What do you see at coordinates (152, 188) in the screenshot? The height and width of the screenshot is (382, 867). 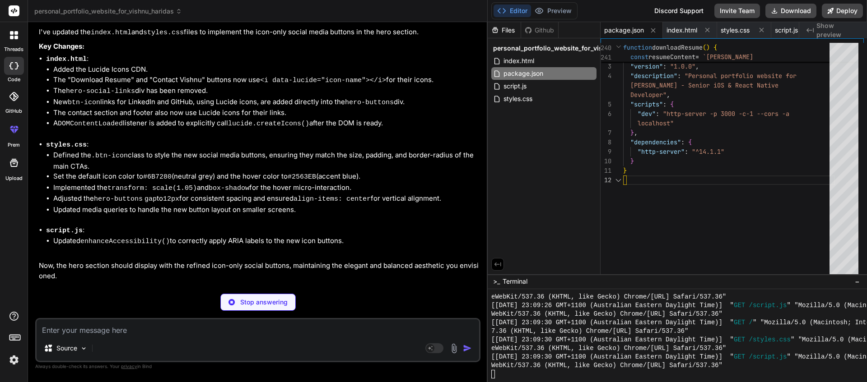 I see `code: transform: scale(1.05)` at bounding box center [152, 188].